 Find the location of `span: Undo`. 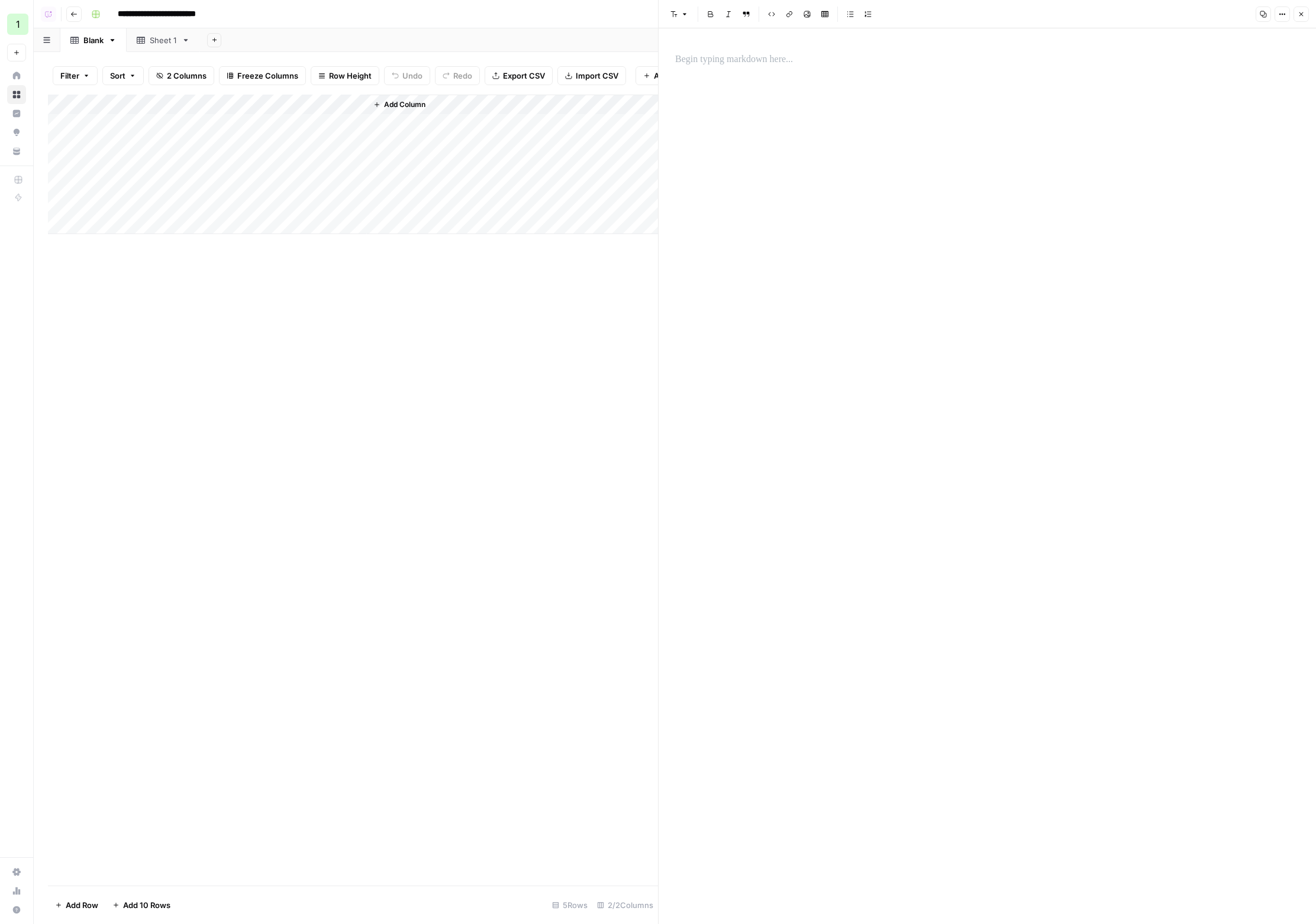

span: Undo is located at coordinates (412, 76).